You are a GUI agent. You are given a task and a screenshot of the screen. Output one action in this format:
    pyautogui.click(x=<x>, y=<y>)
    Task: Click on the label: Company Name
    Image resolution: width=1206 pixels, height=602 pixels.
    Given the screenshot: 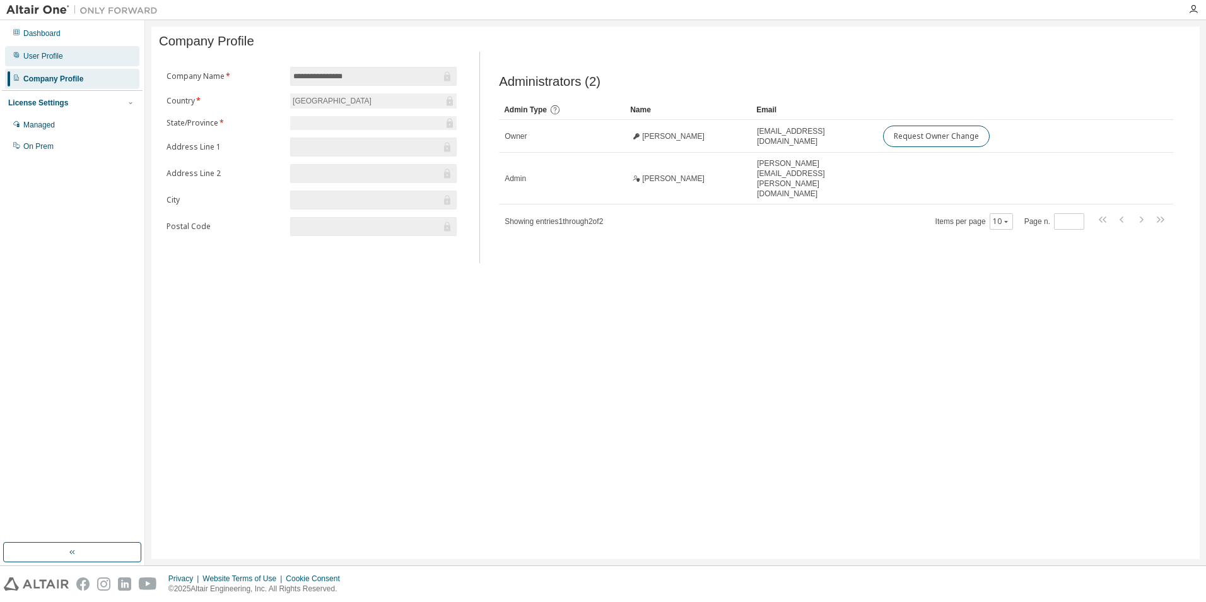 What is the action you would take?
    pyautogui.click(x=225, y=76)
    